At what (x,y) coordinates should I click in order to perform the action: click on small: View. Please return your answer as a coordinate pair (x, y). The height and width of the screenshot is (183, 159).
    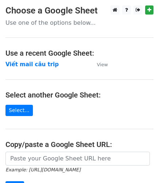
    Looking at the image, I should click on (102, 65).